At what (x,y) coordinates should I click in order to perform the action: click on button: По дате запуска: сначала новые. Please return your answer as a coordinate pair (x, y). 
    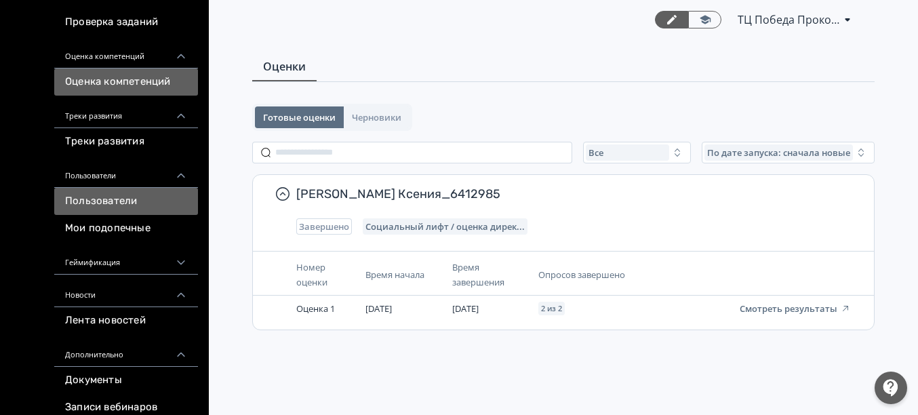
    Looking at the image, I should click on (788, 153).